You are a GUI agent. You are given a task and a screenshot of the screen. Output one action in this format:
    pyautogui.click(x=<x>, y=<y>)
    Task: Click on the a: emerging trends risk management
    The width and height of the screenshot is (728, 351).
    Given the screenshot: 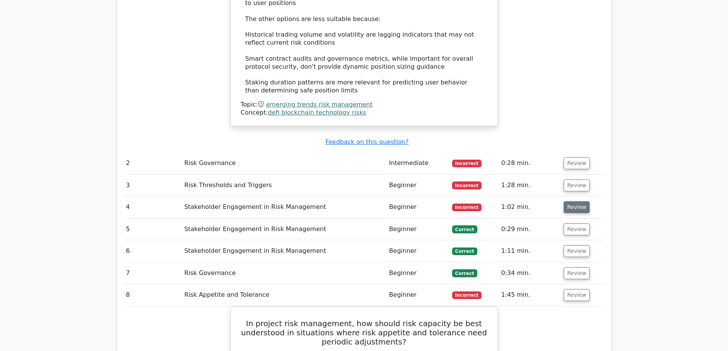 What is the action you would take?
    pyautogui.click(x=319, y=104)
    